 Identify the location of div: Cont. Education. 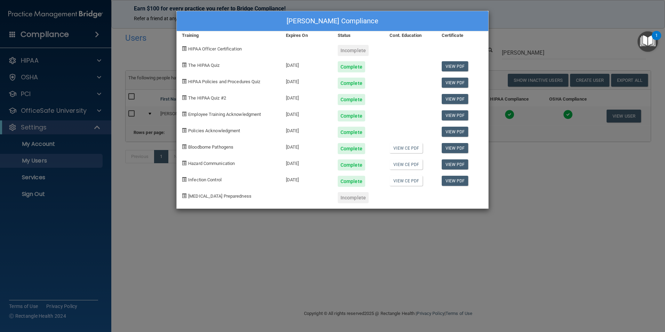
(410, 35).